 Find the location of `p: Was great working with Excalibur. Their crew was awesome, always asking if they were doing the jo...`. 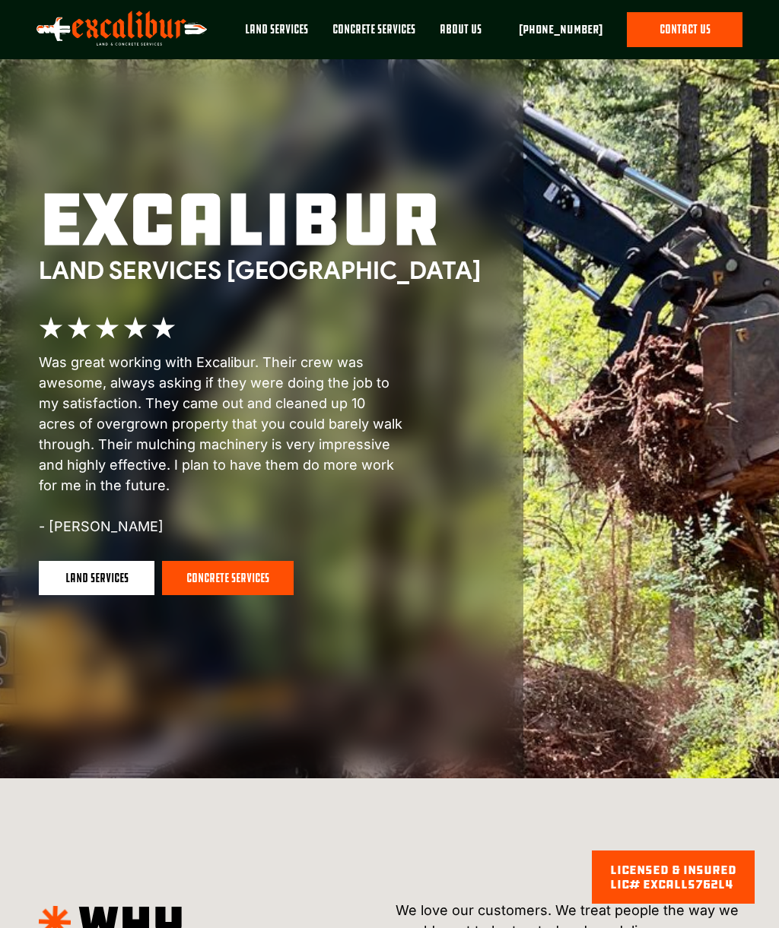

p: Was great working with Excalibur. Their crew was awesome, always asking if they were doing the jo... is located at coordinates (221, 444).